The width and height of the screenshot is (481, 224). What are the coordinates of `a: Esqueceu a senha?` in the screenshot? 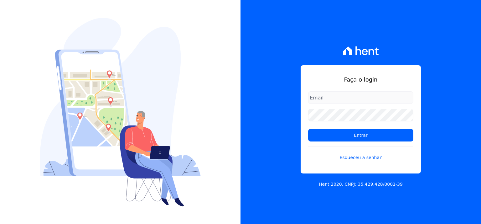 It's located at (361, 154).